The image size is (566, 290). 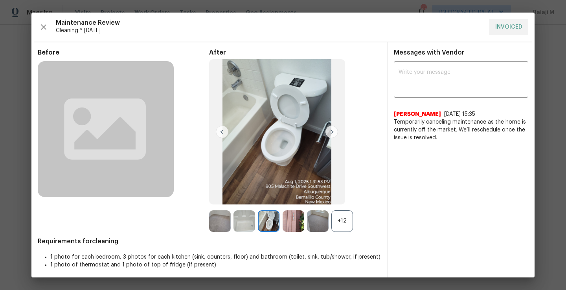 What do you see at coordinates (295, 53) in the screenshot?
I see `span: After` at bounding box center [295, 53].